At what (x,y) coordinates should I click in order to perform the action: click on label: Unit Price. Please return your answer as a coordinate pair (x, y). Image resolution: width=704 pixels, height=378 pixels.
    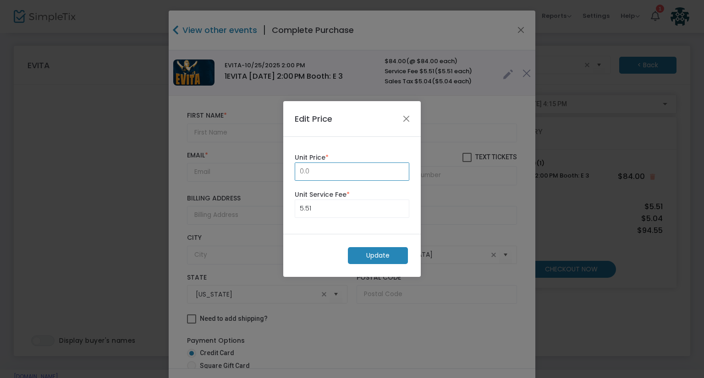
    Looking at the image, I should click on (352, 158).